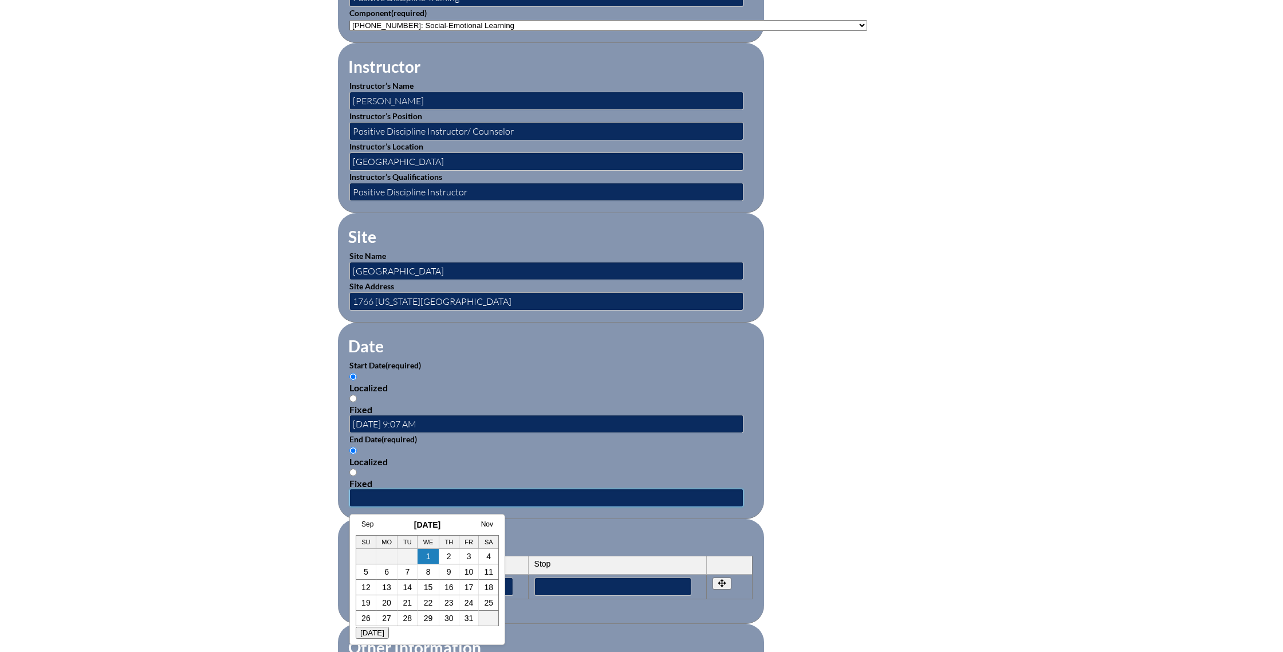 Image resolution: width=1283 pixels, height=652 pixels. I want to click on legend: Instructor, so click(384, 66).